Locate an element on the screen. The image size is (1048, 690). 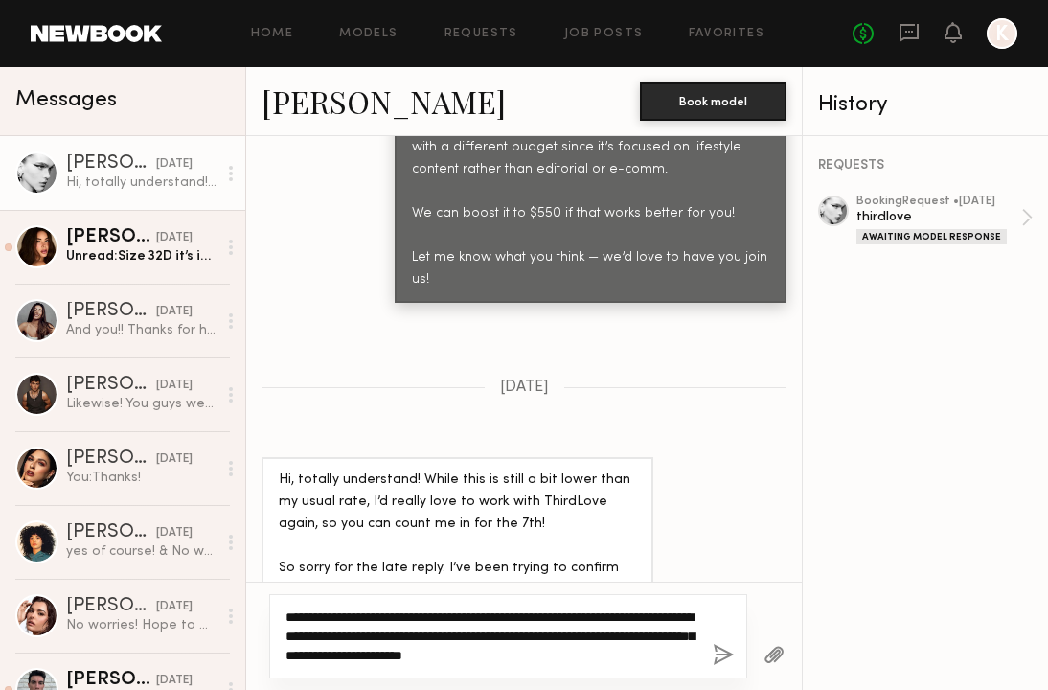
a: Book model is located at coordinates (713, 100).